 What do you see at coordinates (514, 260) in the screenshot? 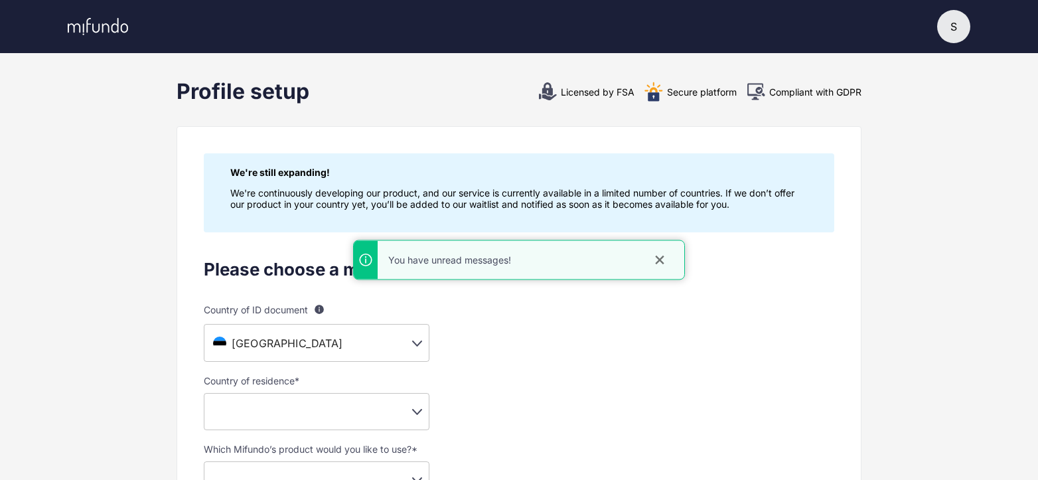
I see `div: You have unread messages!` at bounding box center [514, 260].